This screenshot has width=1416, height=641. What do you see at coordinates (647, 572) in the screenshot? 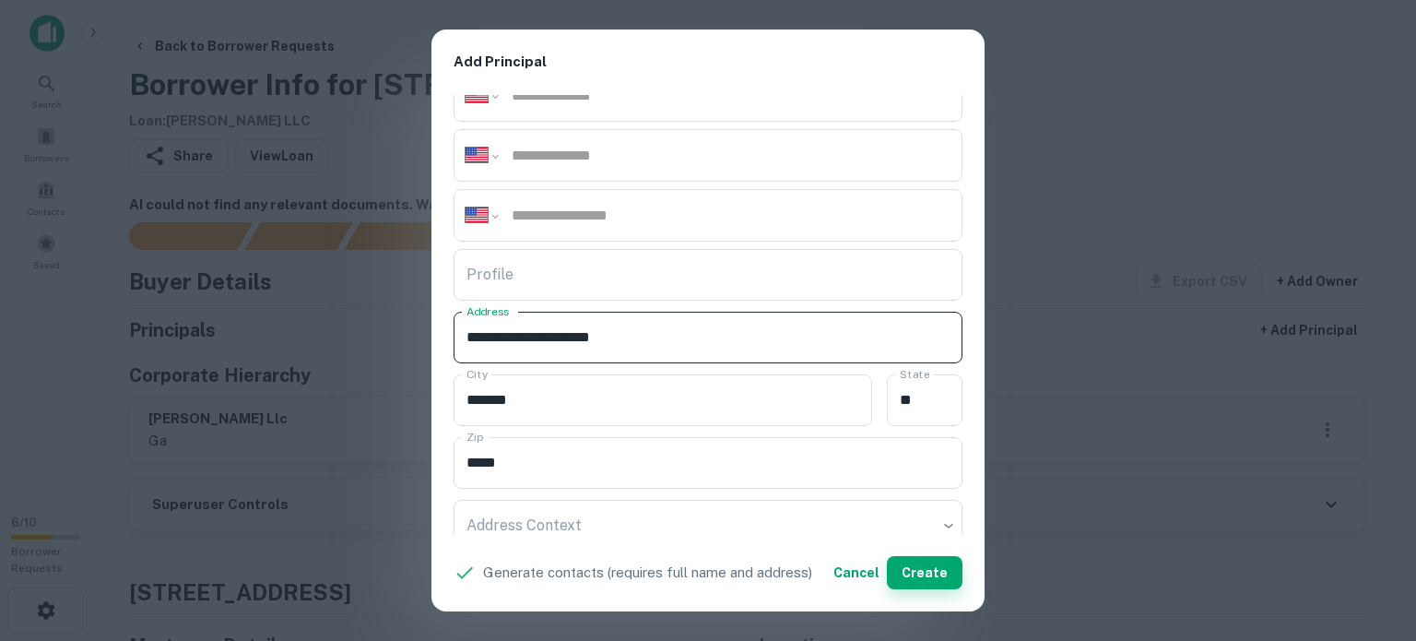
I see `p: Generate contacts (requires full name and address)` at bounding box center [647, 572].